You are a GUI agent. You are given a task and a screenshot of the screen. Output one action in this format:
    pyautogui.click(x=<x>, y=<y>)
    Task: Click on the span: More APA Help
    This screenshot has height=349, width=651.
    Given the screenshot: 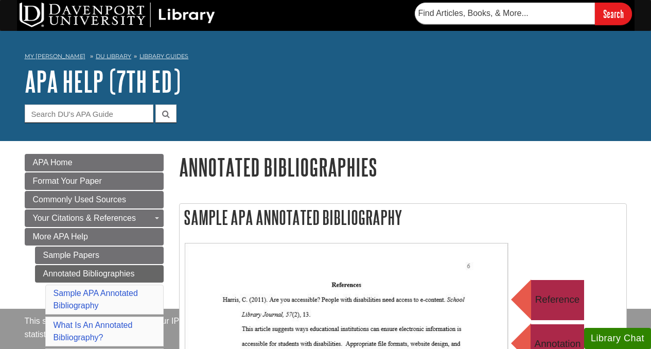 What is the action you would take?
    pyautogui.click(x=60, y=236)
    